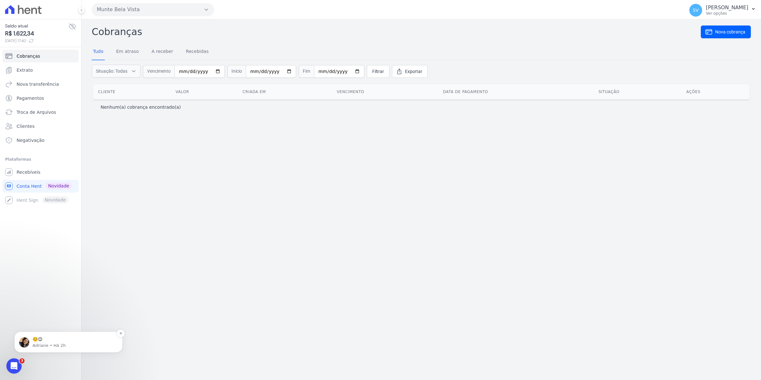 The image size is (761, 380). I want to click on a: Clientes, so click(40, 126).